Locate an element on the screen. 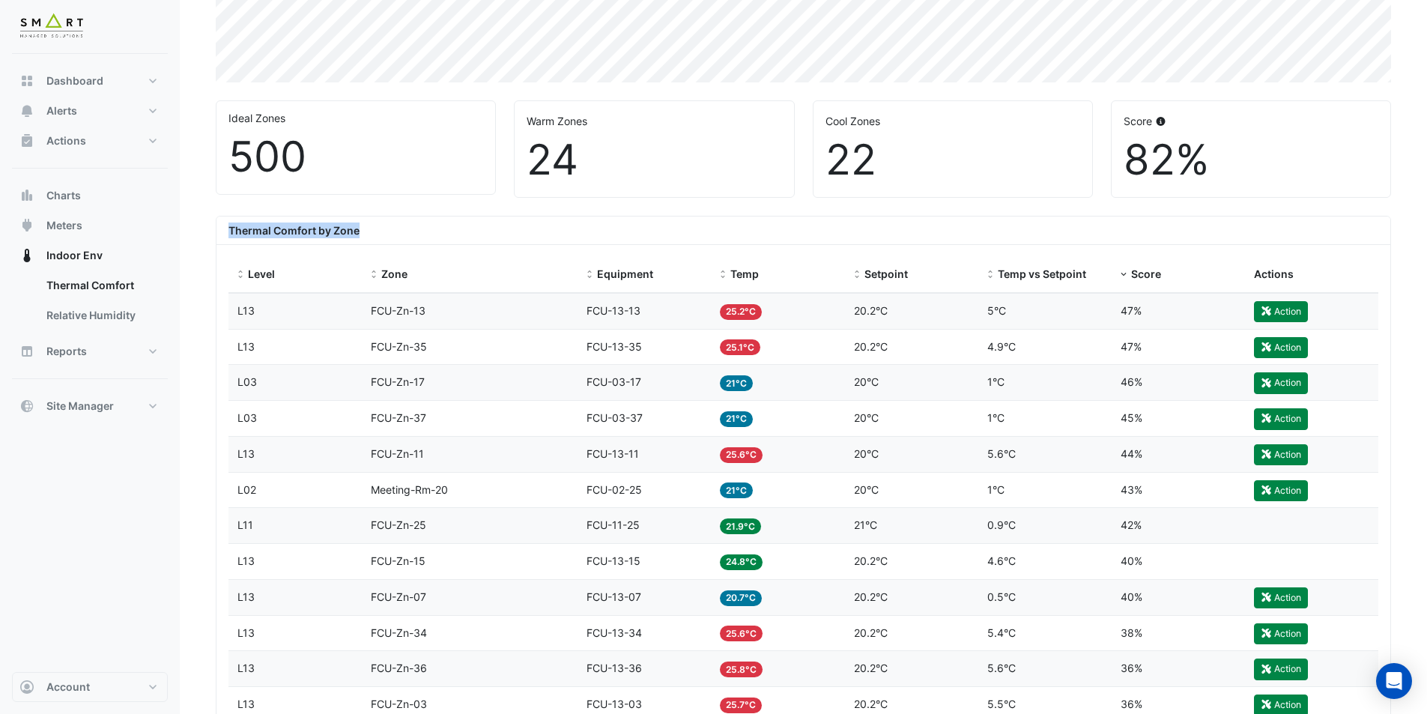 The image size is (1427, 714). span: Equipment is located at coordinates (625, 273).